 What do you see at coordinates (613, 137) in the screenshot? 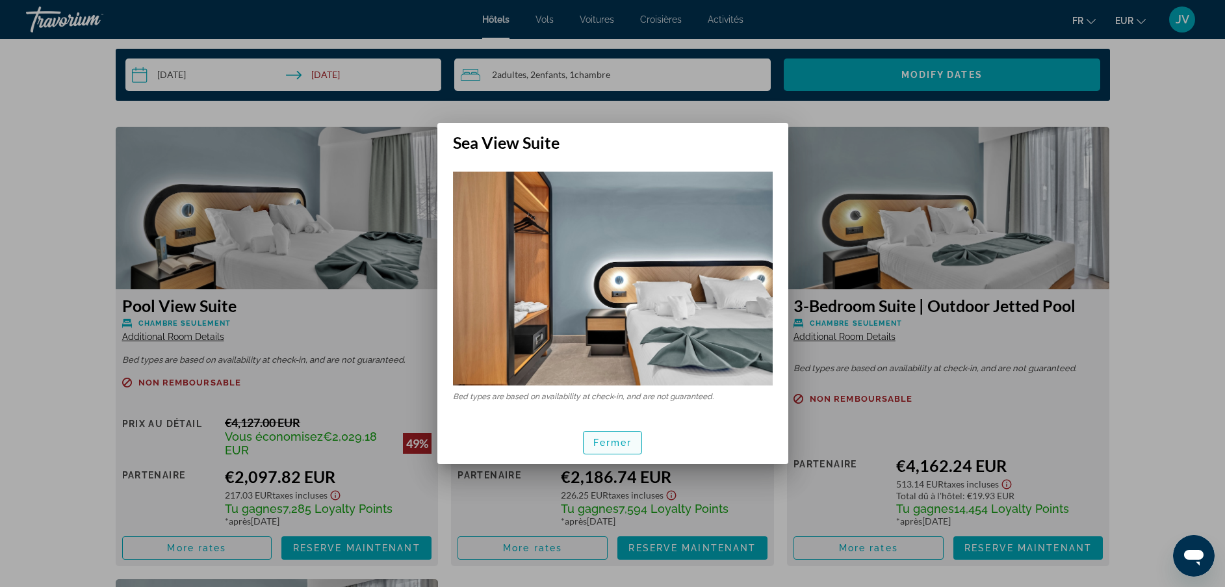
I see `h2: Sea View Suite` at bounding box center [613, 137].